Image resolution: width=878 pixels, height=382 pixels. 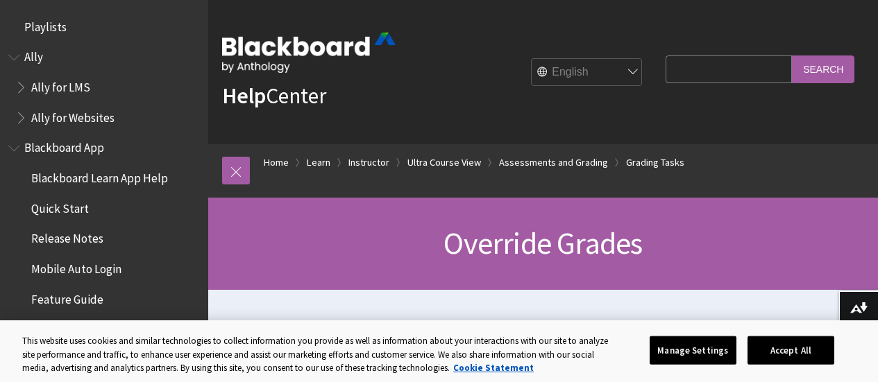 I want to click on a: Assessments and Grading, so click(x=553, y=162).